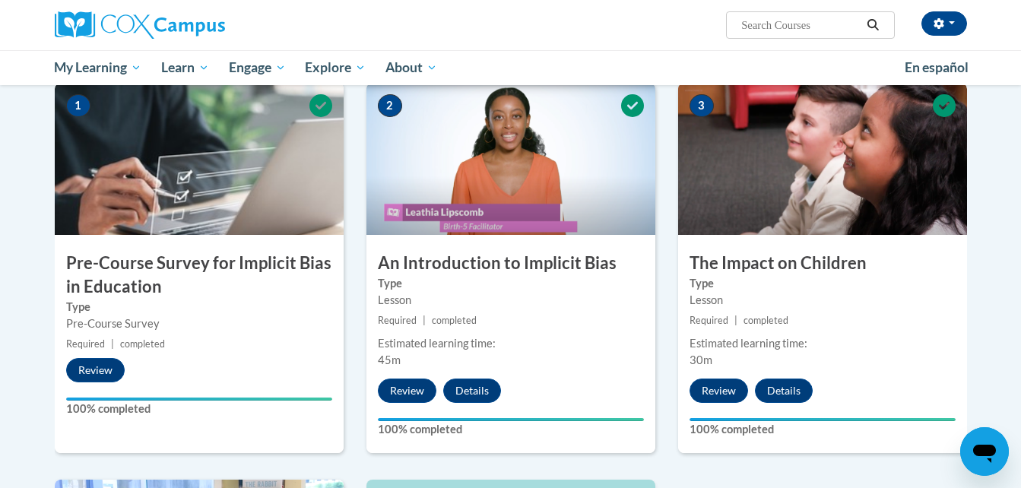  What do you see at coordinates (97, 68) in the screenshot?
I see `span: My Learning` at bounding box center [97, 68].